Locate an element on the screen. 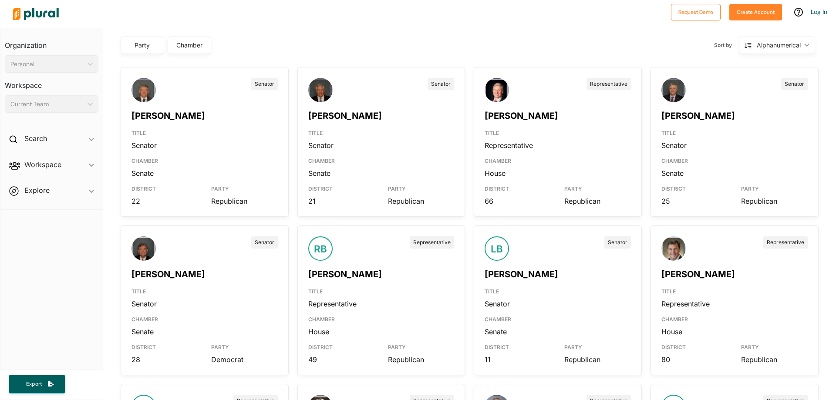 The height and width of the screenshot is (400, 836). h3: Organization is located at coordinates (51, 42).